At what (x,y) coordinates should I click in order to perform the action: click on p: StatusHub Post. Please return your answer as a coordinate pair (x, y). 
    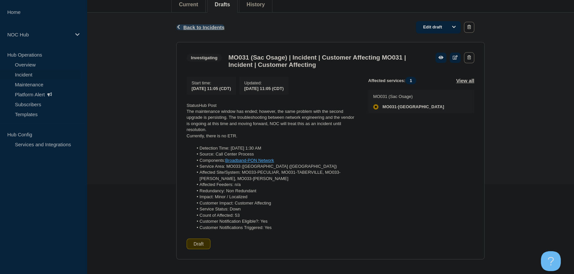
    Looking at the image, I should click on (272, 106).